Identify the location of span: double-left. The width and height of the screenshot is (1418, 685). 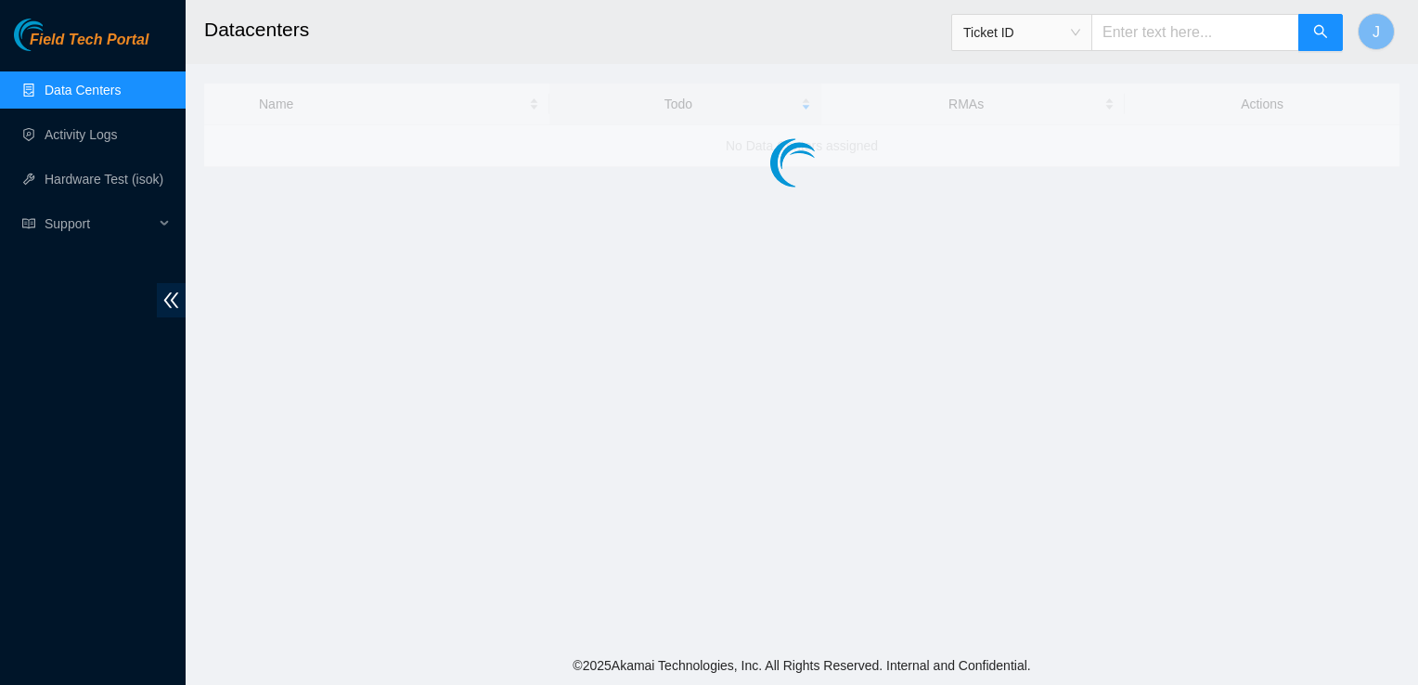
(171, 300).